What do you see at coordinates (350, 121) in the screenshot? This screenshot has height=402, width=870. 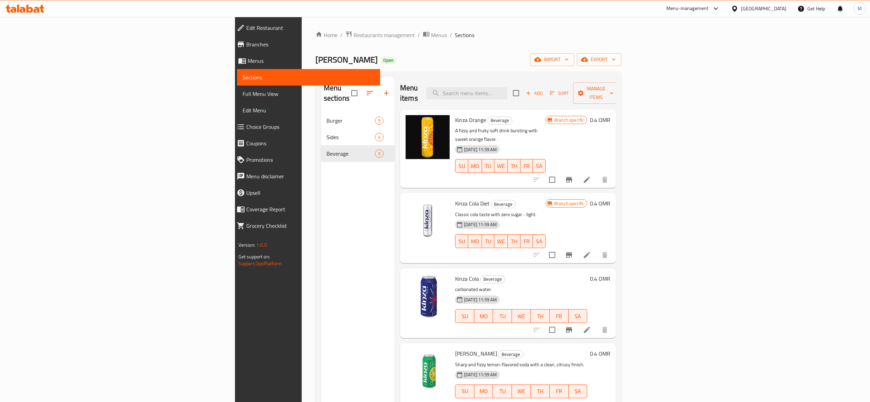 I see `div: Burger` at bounding box center [350, 121].